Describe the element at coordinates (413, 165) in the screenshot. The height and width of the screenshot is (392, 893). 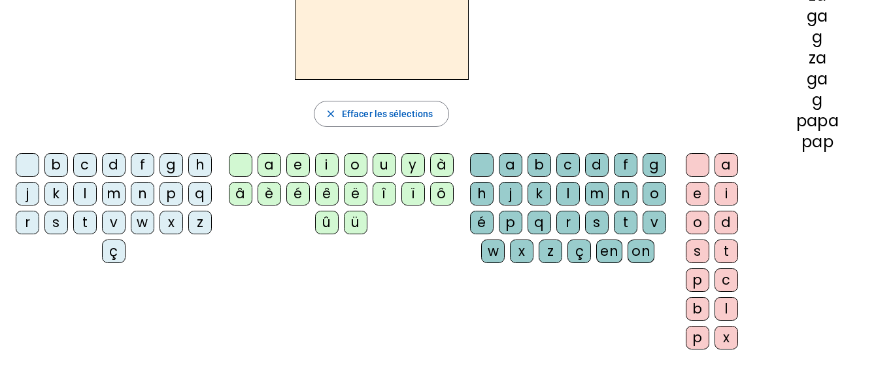
I see `div: y` at that location.